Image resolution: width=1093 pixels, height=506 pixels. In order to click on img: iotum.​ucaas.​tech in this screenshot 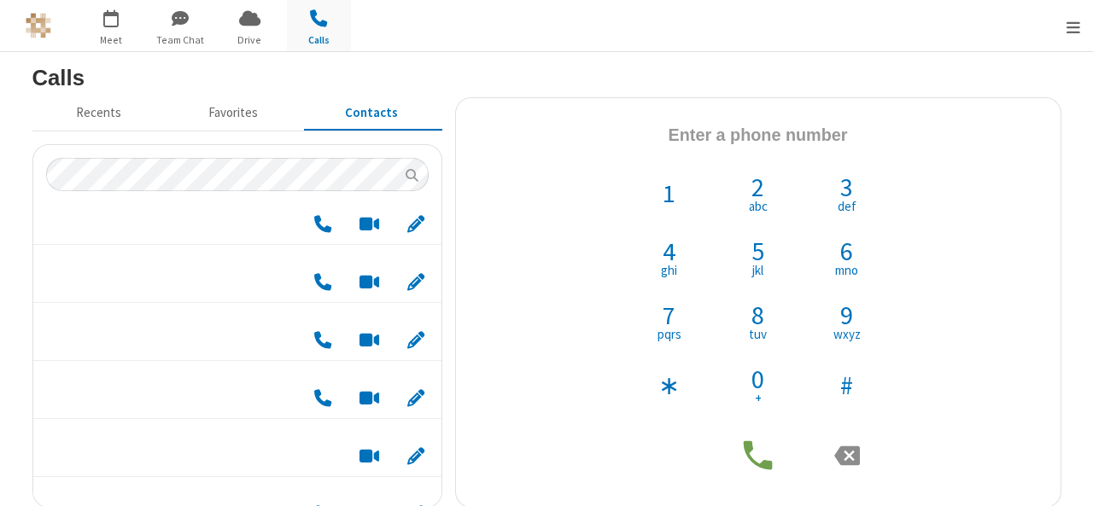, I will do `click(38, 26)`.